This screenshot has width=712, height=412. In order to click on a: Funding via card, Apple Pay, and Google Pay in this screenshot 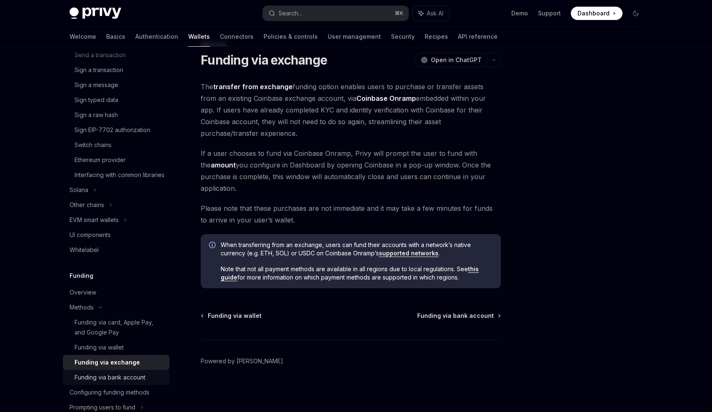, I will do `click(116, 327)`.